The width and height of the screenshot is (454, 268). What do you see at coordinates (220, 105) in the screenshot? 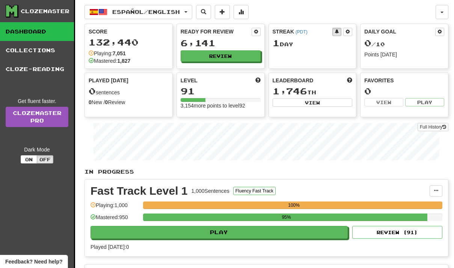
I see `div: 3,154 more points to level 92` at bounding box center [220, 105].